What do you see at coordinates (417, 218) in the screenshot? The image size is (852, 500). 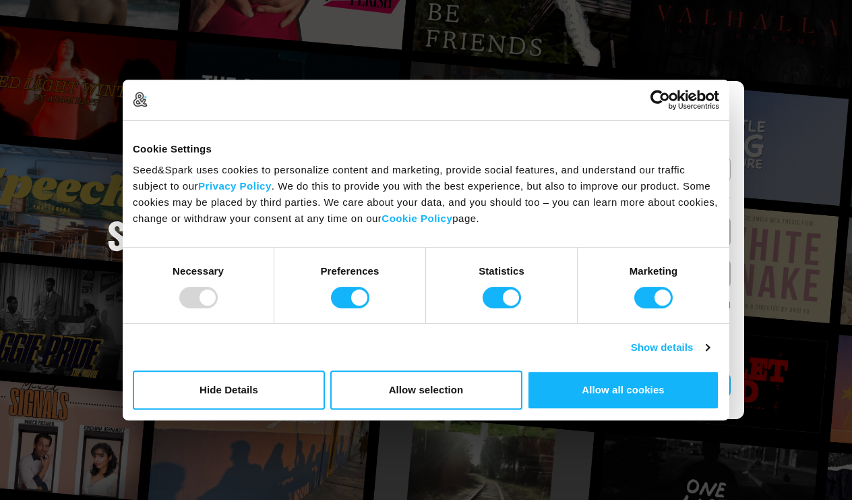 I see `a: Cookie Policy` at bounding box center [417, 218].